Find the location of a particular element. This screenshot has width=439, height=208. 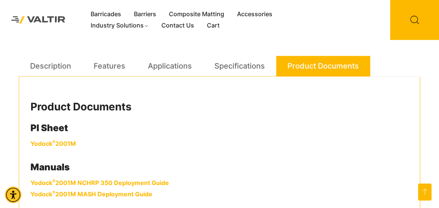

strong: Manuals is located at coordinates (50, 167).